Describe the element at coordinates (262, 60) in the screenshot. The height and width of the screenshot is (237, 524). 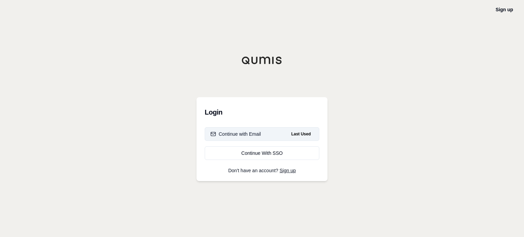
I see `img: Qumis` at that location.